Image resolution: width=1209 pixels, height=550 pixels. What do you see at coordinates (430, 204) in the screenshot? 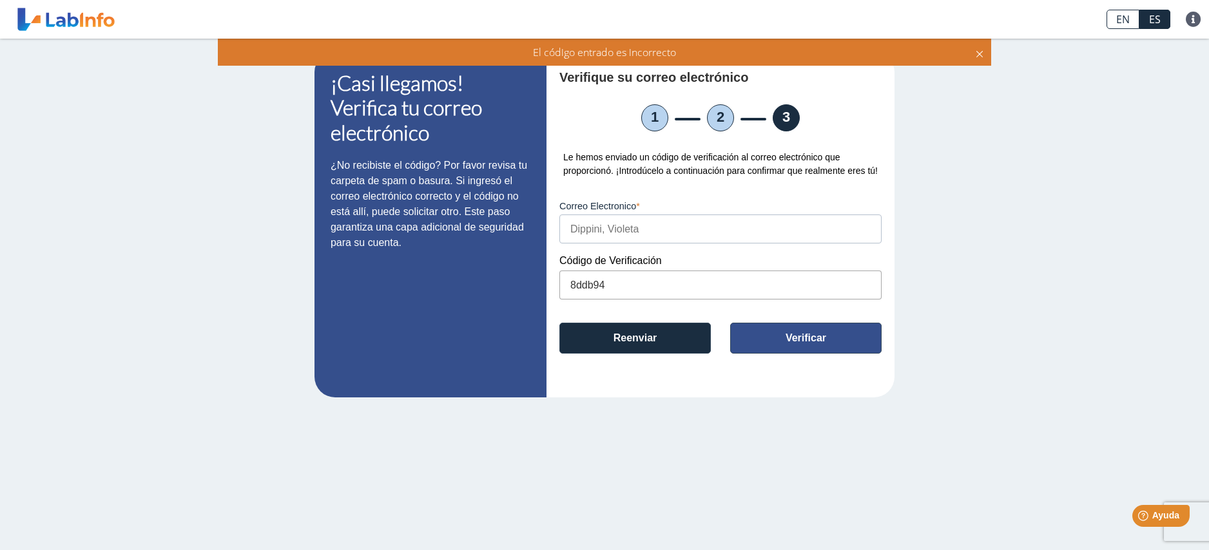
I see `p: ¿No recibiste el código? Por favor revisa tu carpeta de spam o basura. Si ingresó el correo elect...` at bounding box center [430, 204].